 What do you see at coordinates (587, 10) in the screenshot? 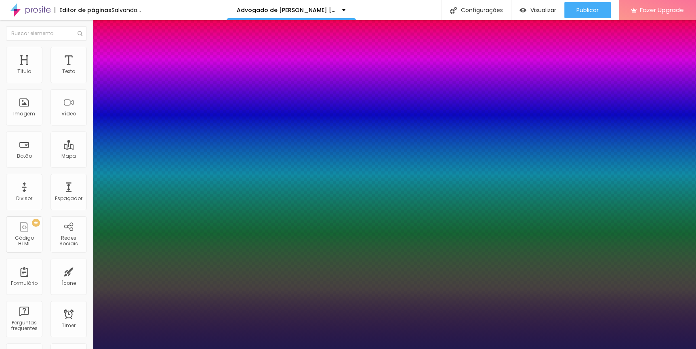
I see `span: Publicar` at bounding box center [587, 10].